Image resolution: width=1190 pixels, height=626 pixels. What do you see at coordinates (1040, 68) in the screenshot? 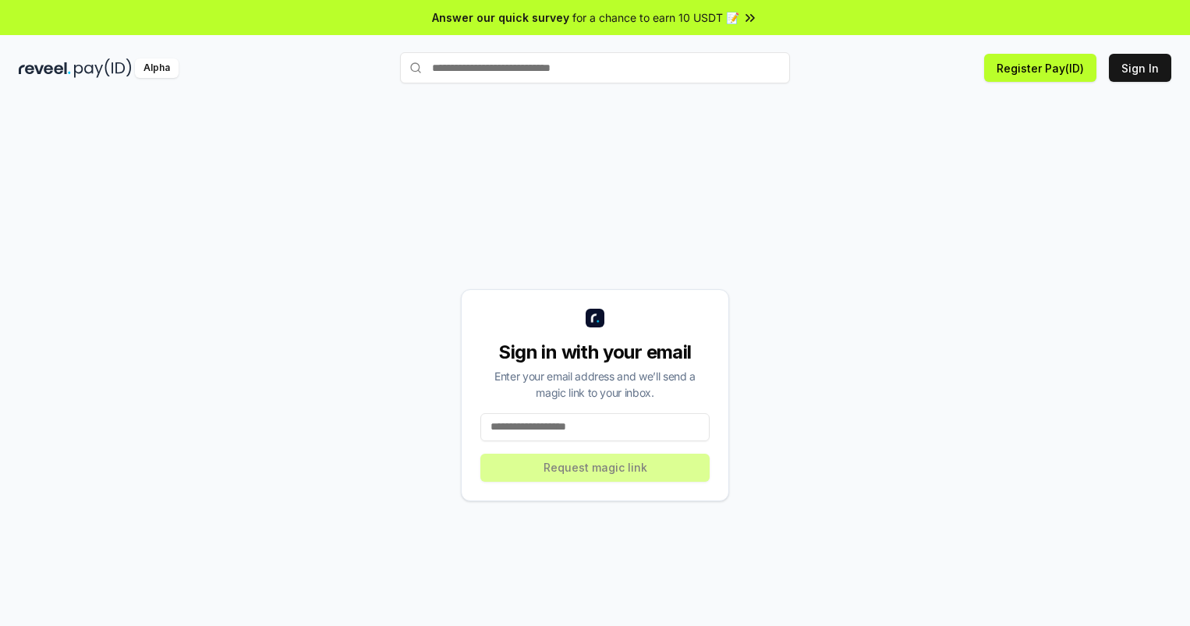
I see `button: Register Pay(ID)` at bounding box center [1040, 68].